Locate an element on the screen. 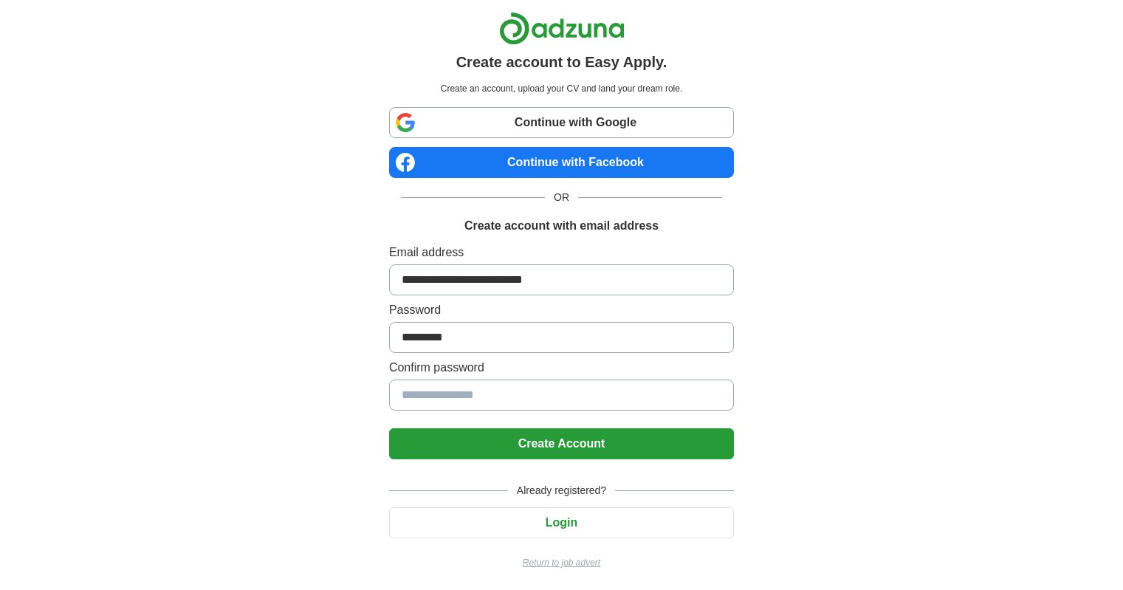  a: Login is located at coordinates (561, 522).